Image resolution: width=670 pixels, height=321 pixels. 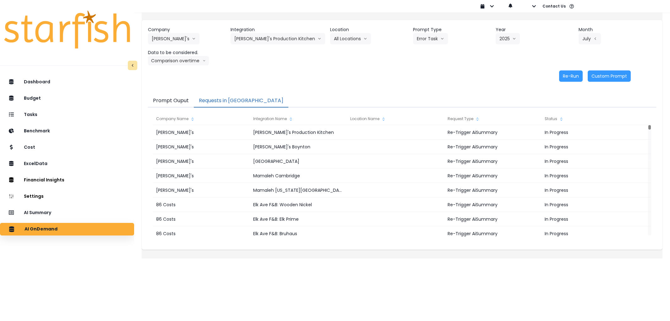 I want to click on button: Julyarrow left line, so click(x=589, y=39).